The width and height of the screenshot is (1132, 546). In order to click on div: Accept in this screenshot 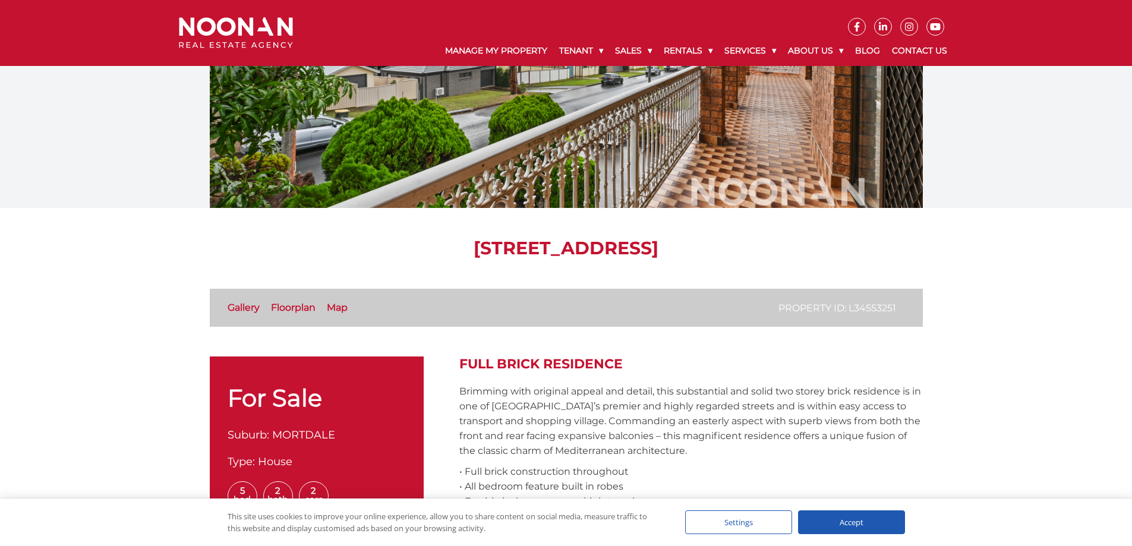, I will do `click(852, 522)`.